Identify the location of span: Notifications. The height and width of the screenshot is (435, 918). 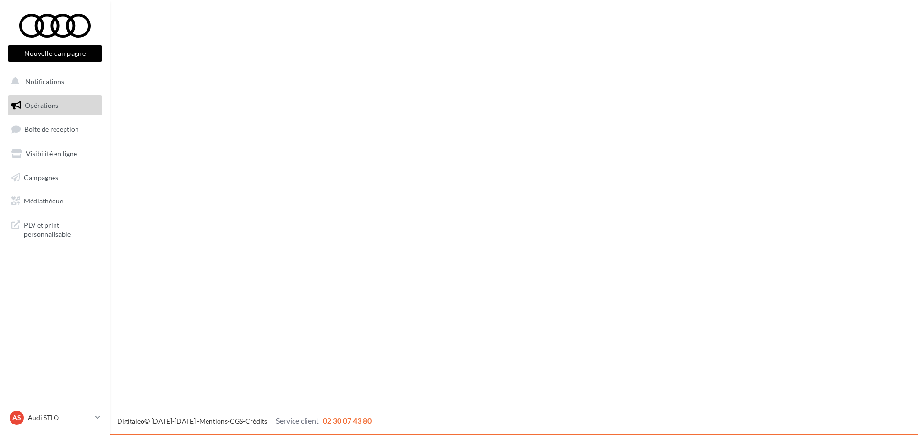
(44, 81).